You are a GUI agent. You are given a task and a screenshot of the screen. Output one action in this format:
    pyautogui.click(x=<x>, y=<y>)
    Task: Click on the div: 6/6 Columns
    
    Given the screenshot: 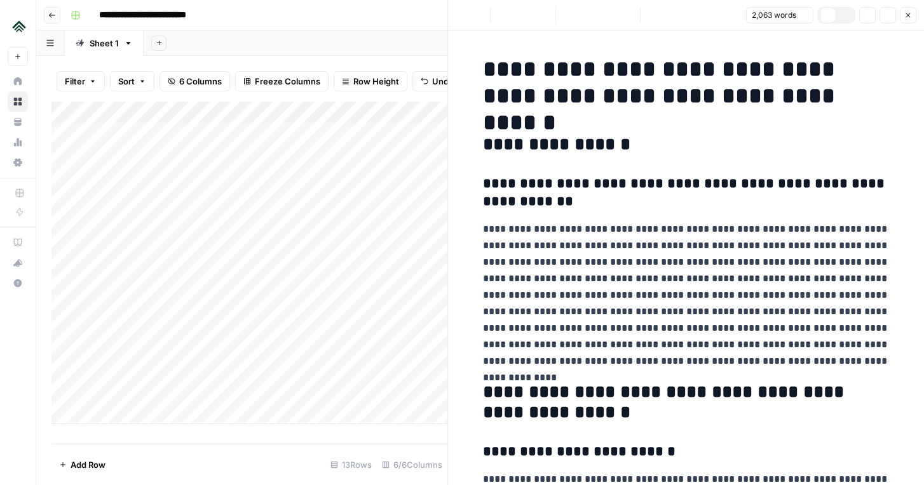 What is the action you would take?
    pyautogui.click(x=412, y=465)
    